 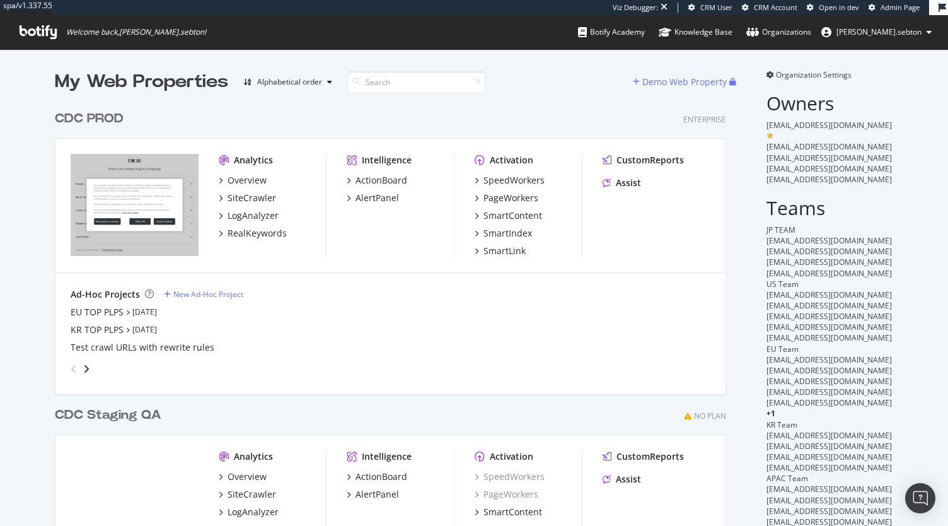 What do you see at coordinates (775, 7) in the screenshot?
I see `span: CRM Account` at bounding box center [775, 7].